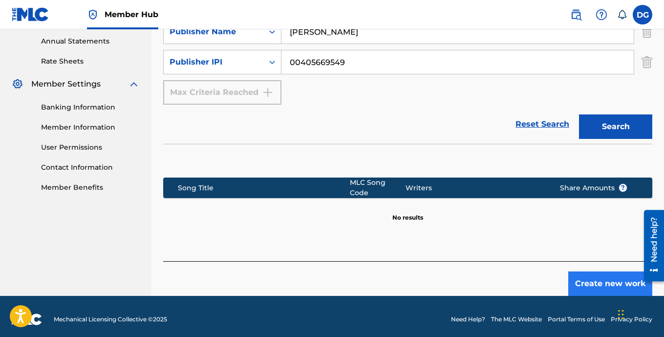 The width and height of the screenshot is (664, 337). Describe the element at coordinates (475, 188) in the screenshot. I see `div: Writers` at that location.